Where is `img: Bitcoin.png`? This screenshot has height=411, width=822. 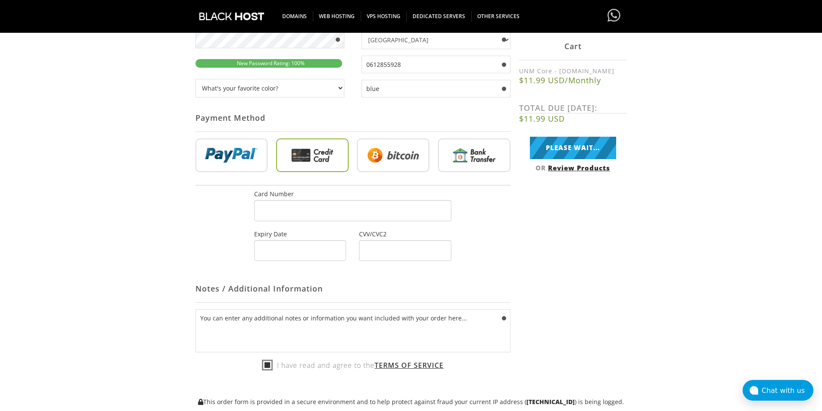
img: Bitcoin.png is located at coordinates (393, 155).